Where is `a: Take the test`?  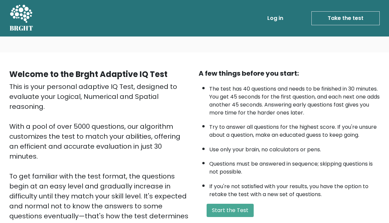
a: Take the test is located at coordinates (346, 18).